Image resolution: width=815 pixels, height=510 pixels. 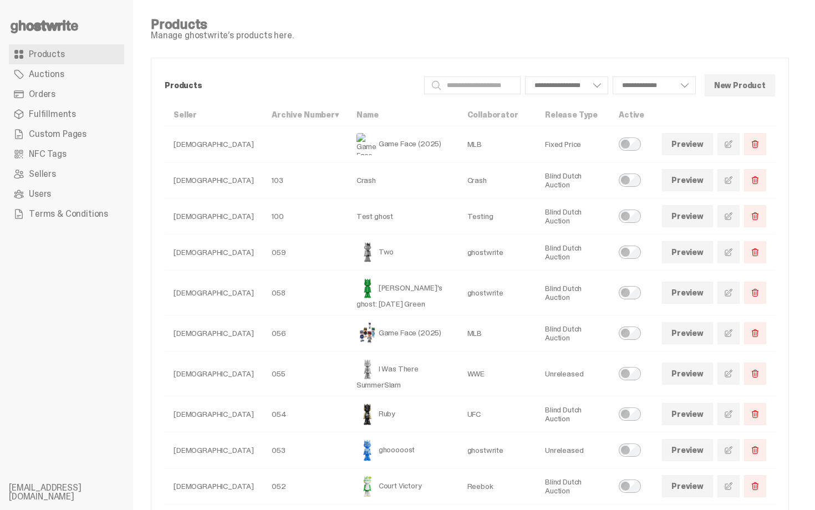 I want to click on td: WWE, so click(x=497, y=374).